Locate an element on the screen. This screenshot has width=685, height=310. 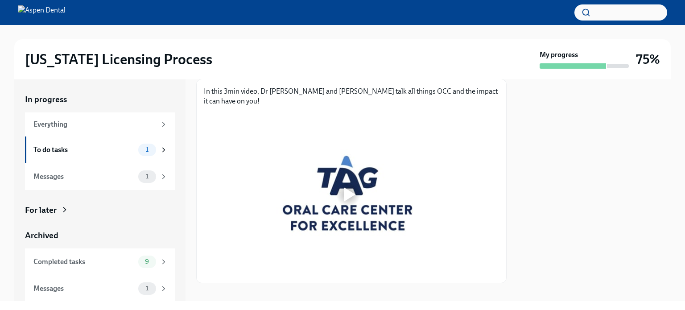
div: Completed tasks is located at coordinates (84, 262).